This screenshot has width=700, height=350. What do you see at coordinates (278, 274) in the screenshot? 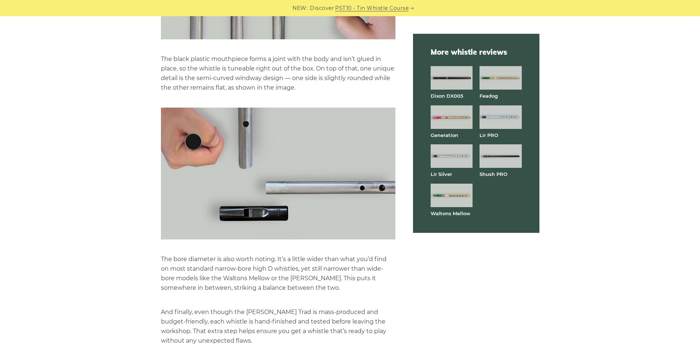
I see `p: The bore diameter is also worth noting. It’s a little wider than what you’d find on most standard...` at bounding box center [278, 274].